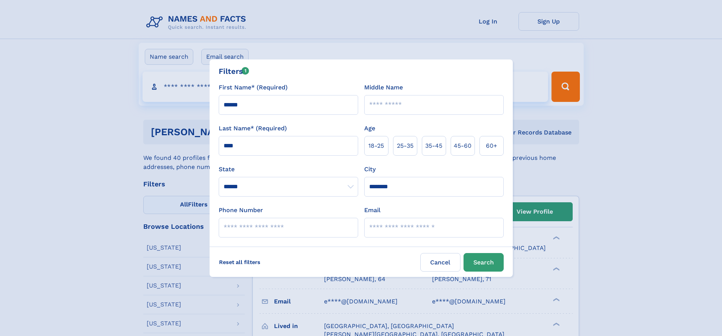 This screenshot has width=722, height=336. What do you see at coordinates (239, 262) in the screenshot?
I see `label: Reset all filters` at bounding box center [239, 262].